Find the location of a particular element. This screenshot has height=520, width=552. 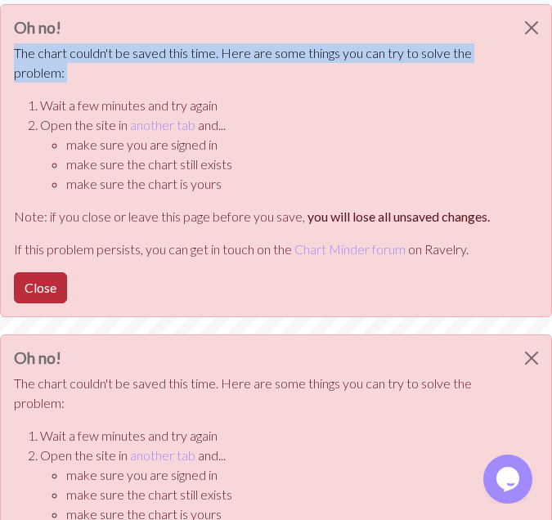

p: If this problem persists, you can get in touch on the on Ravelry. is located at coordinates (262, 249).